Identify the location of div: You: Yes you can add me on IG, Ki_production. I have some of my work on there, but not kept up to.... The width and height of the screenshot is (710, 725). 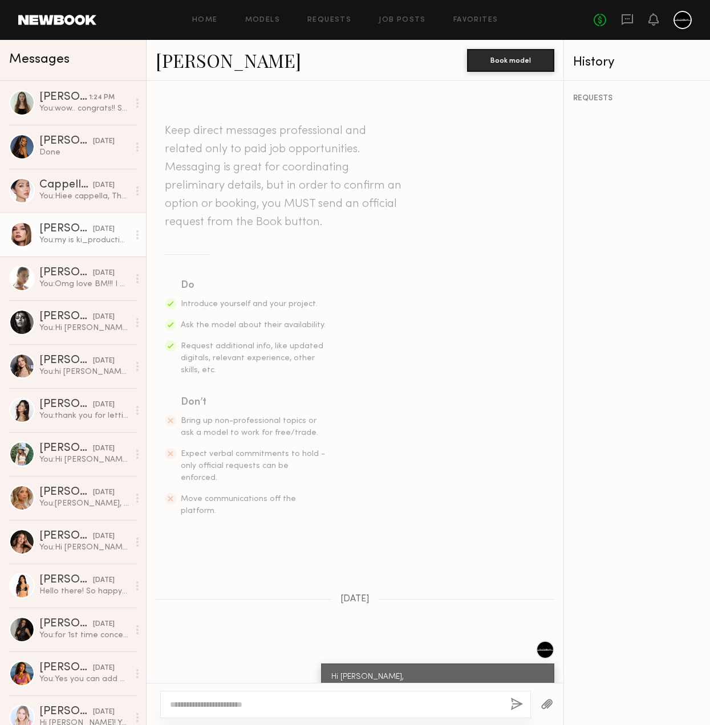
(84, 679).